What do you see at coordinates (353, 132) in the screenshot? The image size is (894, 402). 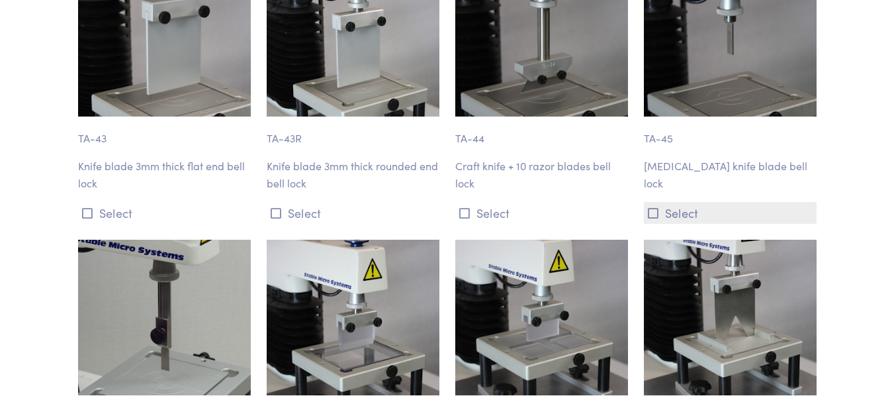 I see `p: TA-43R` at bounding box center [353, 132].